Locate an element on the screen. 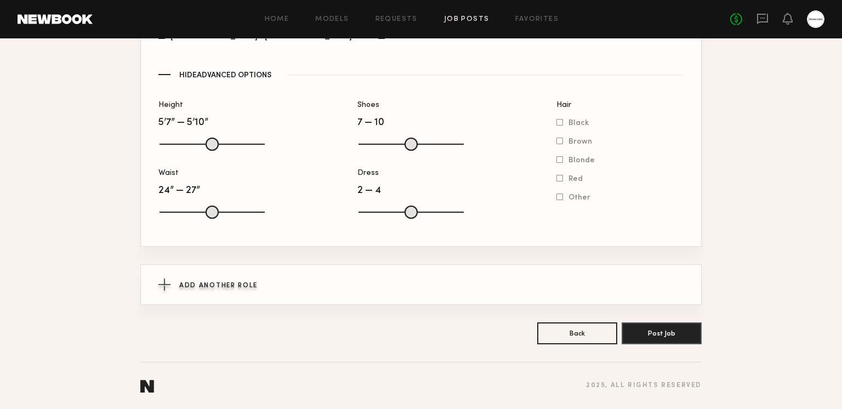  div: 7 — 10 is located at coordinates (410, 123).